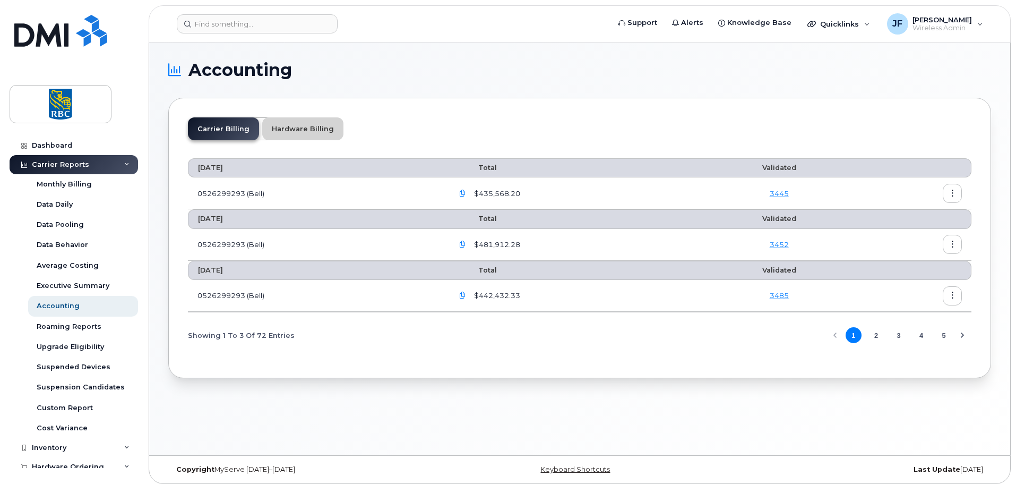  I want to click on span: Accounting, so click(240, 70).